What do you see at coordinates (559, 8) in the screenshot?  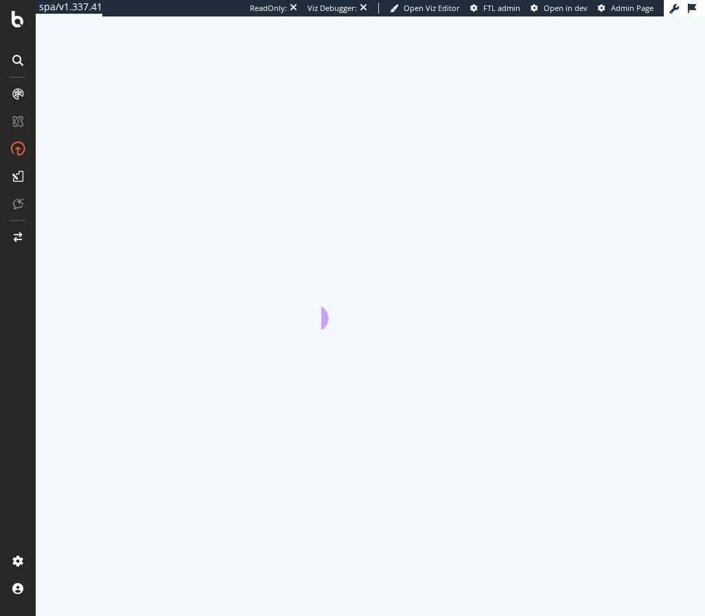 I see `a: Open in dev` at bounding box center [559, 8].